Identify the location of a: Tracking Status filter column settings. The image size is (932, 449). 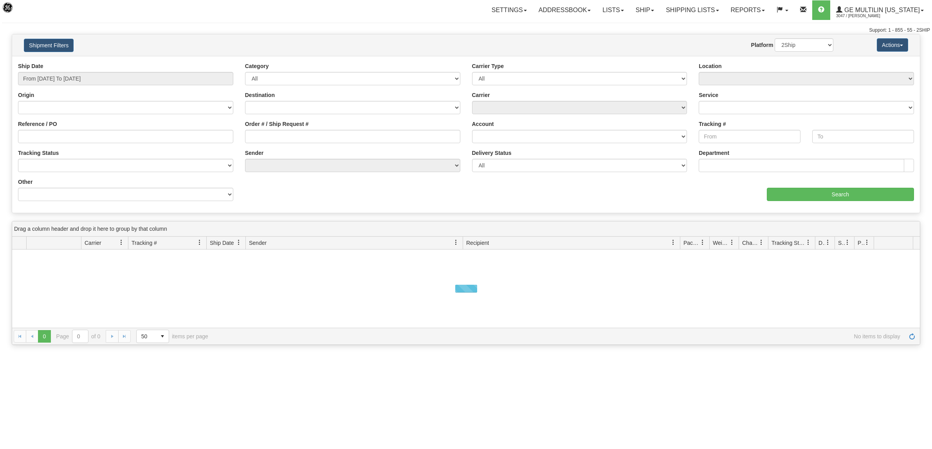
(808, 243).